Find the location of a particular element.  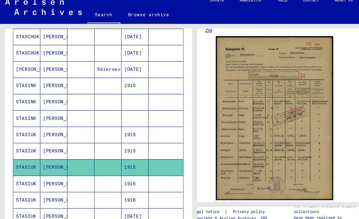

a: Privacy policy is located at coordinates (231, 202).